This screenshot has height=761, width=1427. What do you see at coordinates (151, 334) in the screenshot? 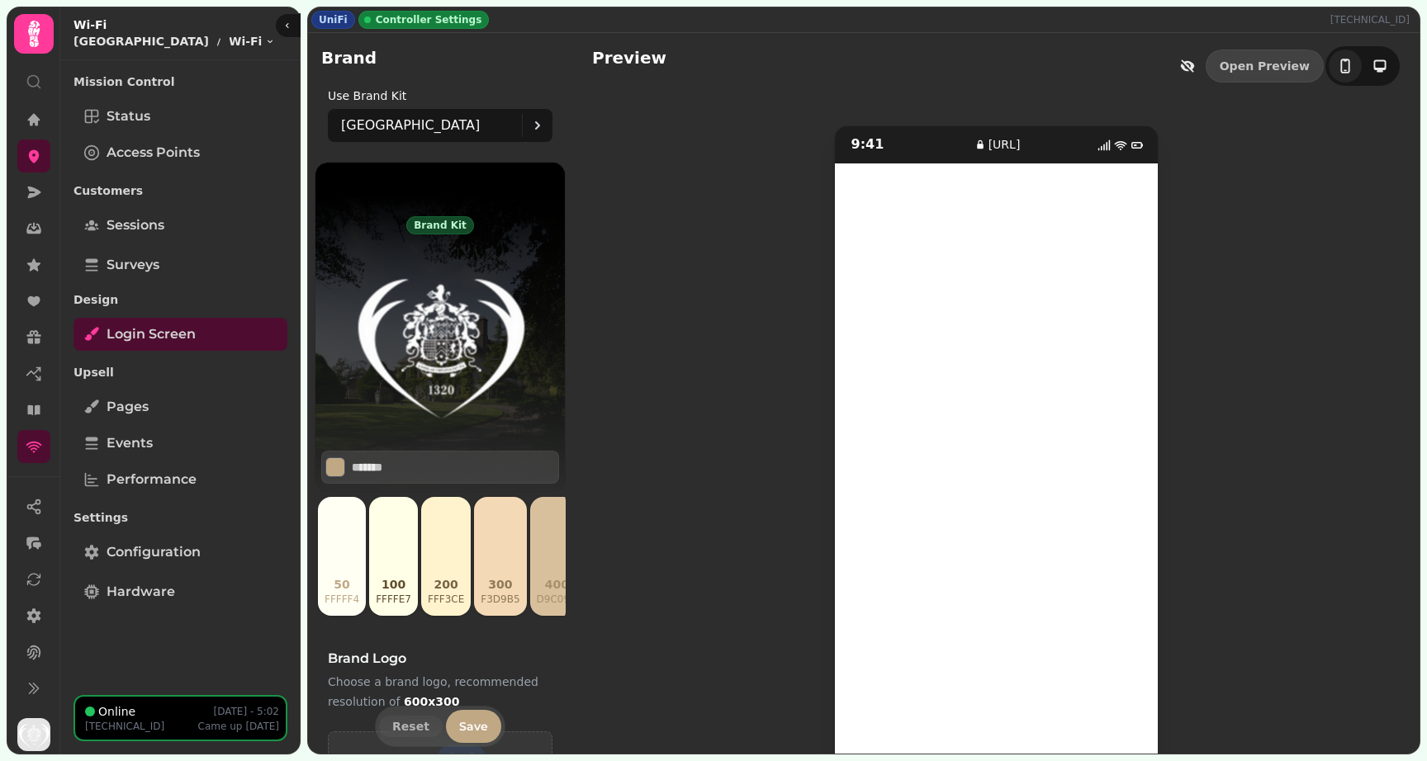
I see `span: Login screen` at bounding box center [151, 334].